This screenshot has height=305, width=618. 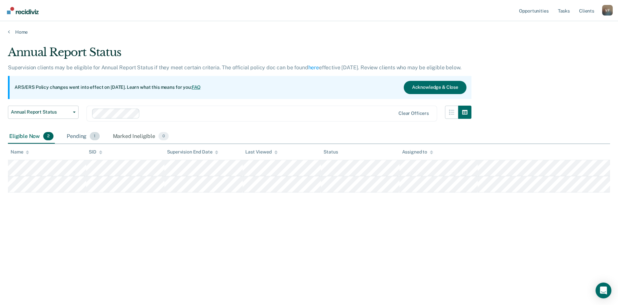 I want to click on div: Last Viewed, so click(x=261, y=152).